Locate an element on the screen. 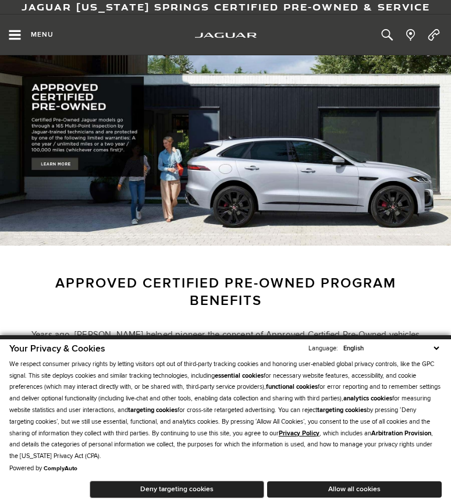 The width and height of the screenshot is (451, 504). div: Powered by is located at coordinates (43, 469).